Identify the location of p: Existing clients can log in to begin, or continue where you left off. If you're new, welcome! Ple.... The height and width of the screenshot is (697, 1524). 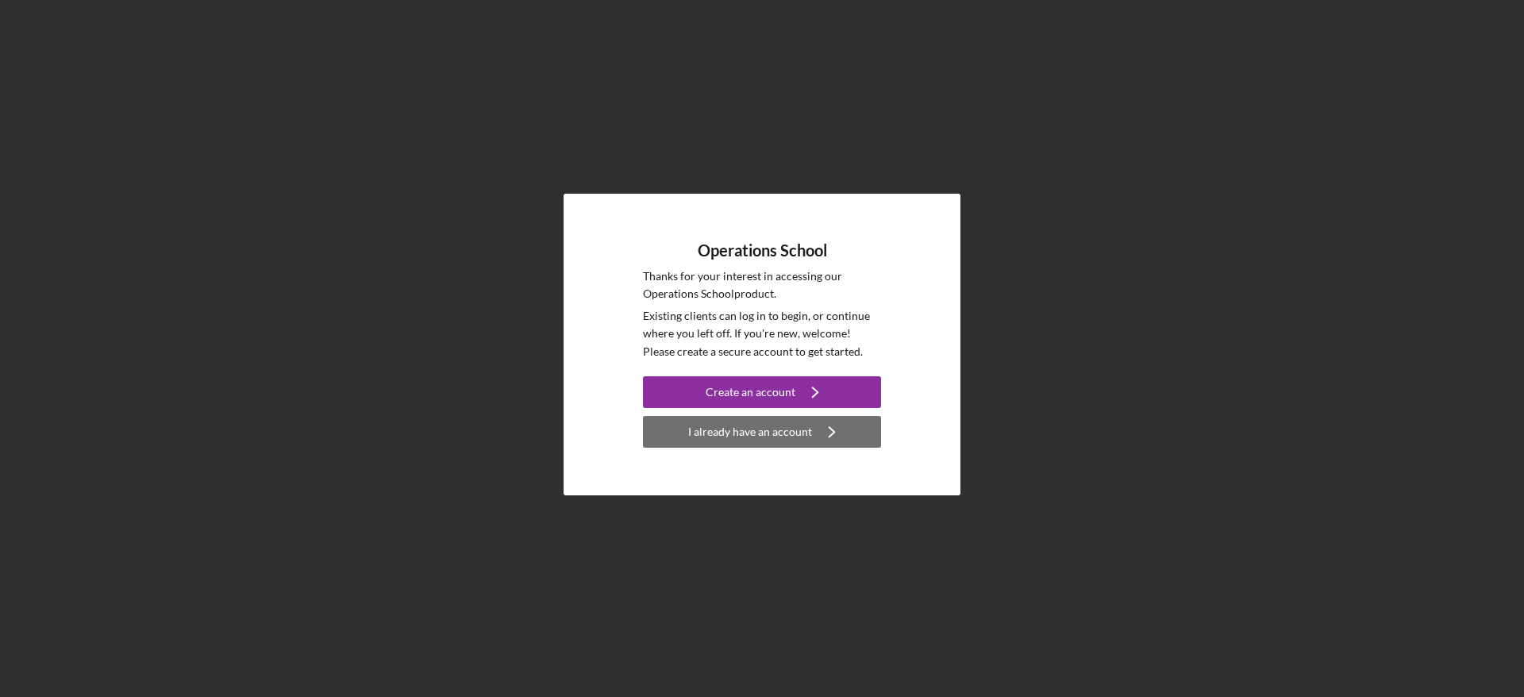
(762, 333).